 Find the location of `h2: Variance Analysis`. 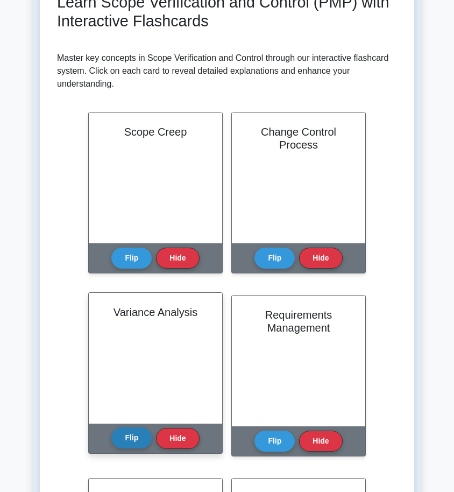

h2: Variance Analysis is located at coordinates (155, 312).